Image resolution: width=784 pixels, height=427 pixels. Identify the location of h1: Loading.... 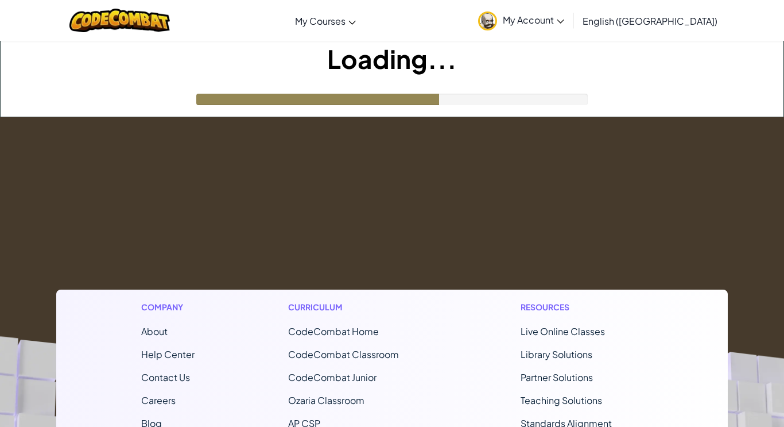
(392, 59).